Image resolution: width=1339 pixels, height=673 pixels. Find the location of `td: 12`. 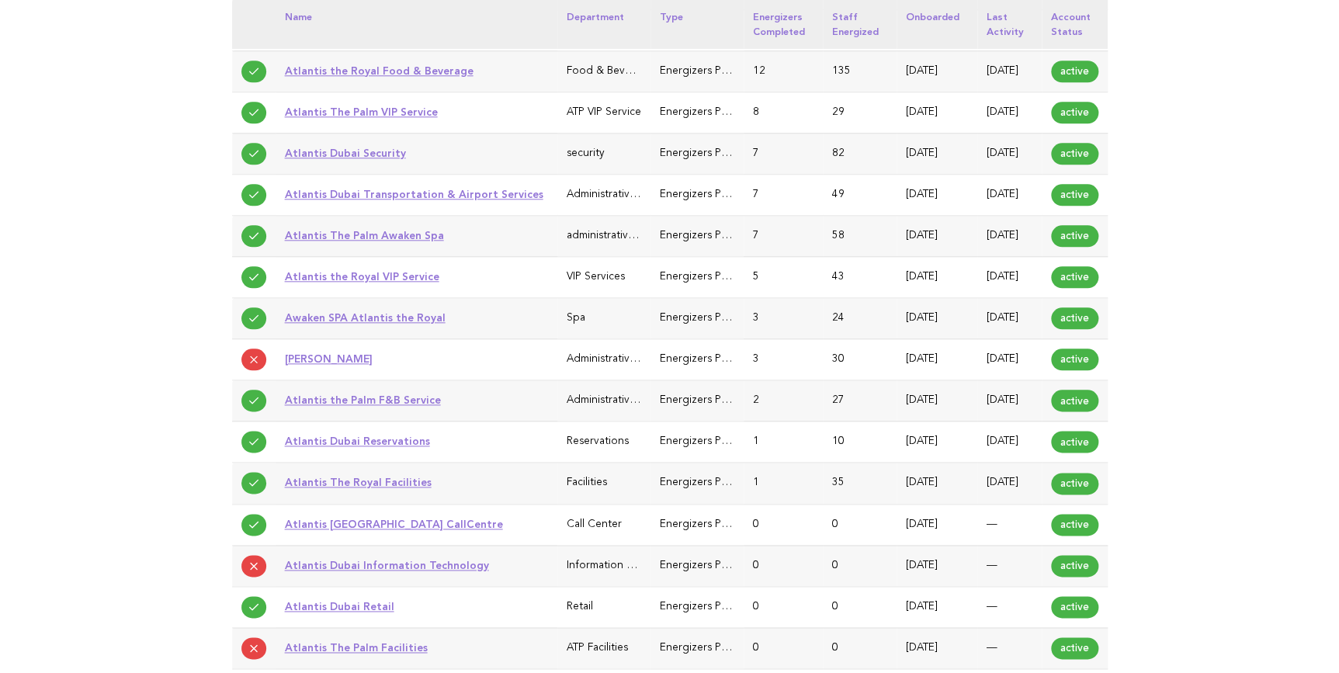

td: 12 is located at coordinates (783, 71).